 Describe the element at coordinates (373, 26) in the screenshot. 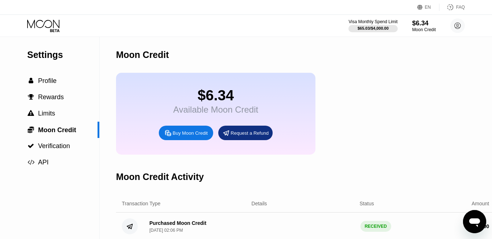

I see `div: Visa Monthly Spend Limit$65.03/$4,000.00` at that location.